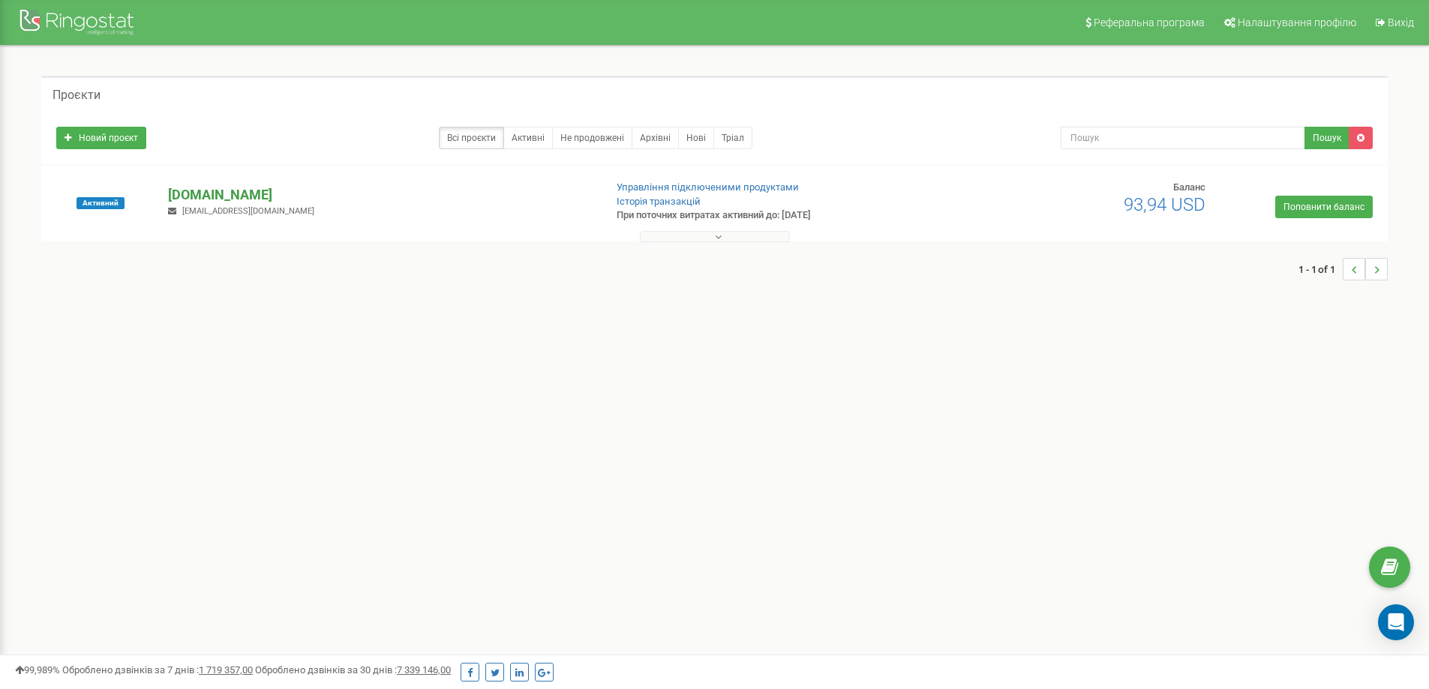 Image resolution: width=1429 pixels, height=689 pixels. I want to click on a: Новий проєкт, so click(101, 138).